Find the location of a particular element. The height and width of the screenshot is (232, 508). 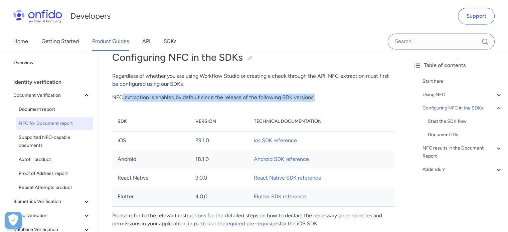

p: Regardless of whether you are using Workflow Studio or creating a check through the API, NFC extr... is located at coordinates (253, 80).